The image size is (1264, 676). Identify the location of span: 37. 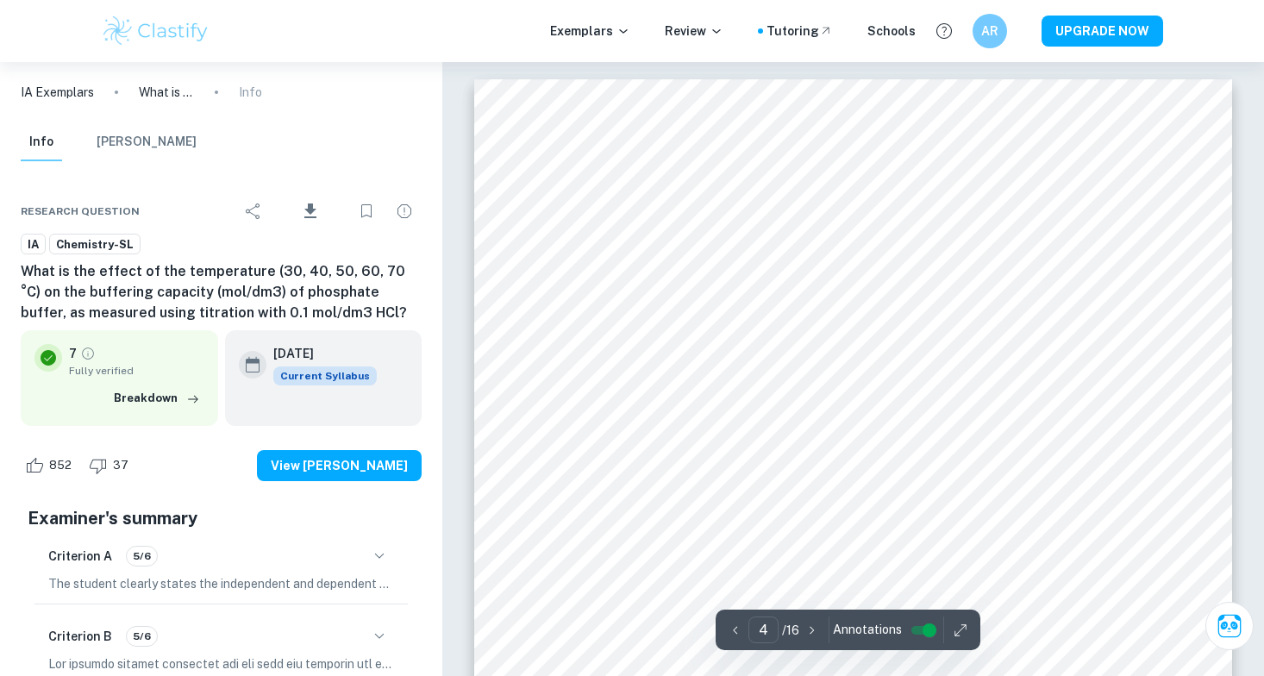
(121, 466).